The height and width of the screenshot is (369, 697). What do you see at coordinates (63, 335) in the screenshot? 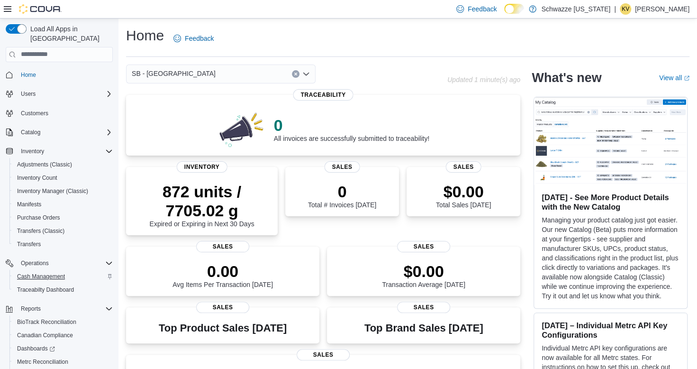
I see `button: Canadian Compliance` at bounding box center [63, 335].